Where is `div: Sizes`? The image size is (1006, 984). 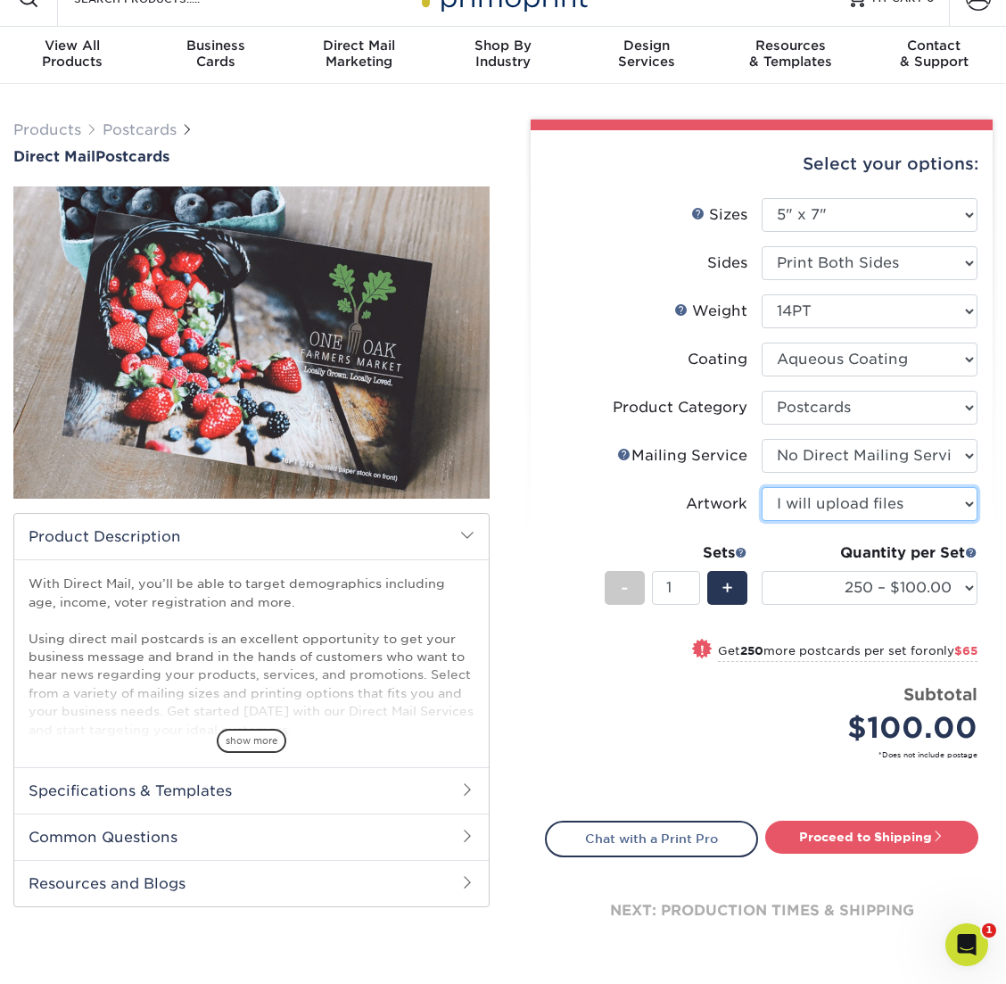 div: Sizes is located at coordinates (719, 215).